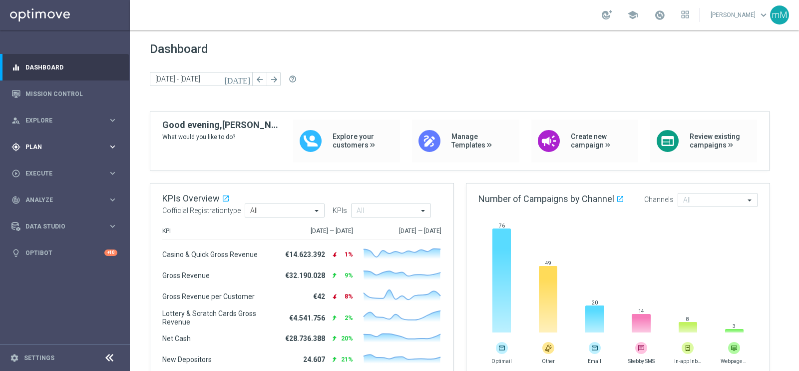 This screenshot has width=799, height=371. I want to click on span: Explore, so click(66, 120).